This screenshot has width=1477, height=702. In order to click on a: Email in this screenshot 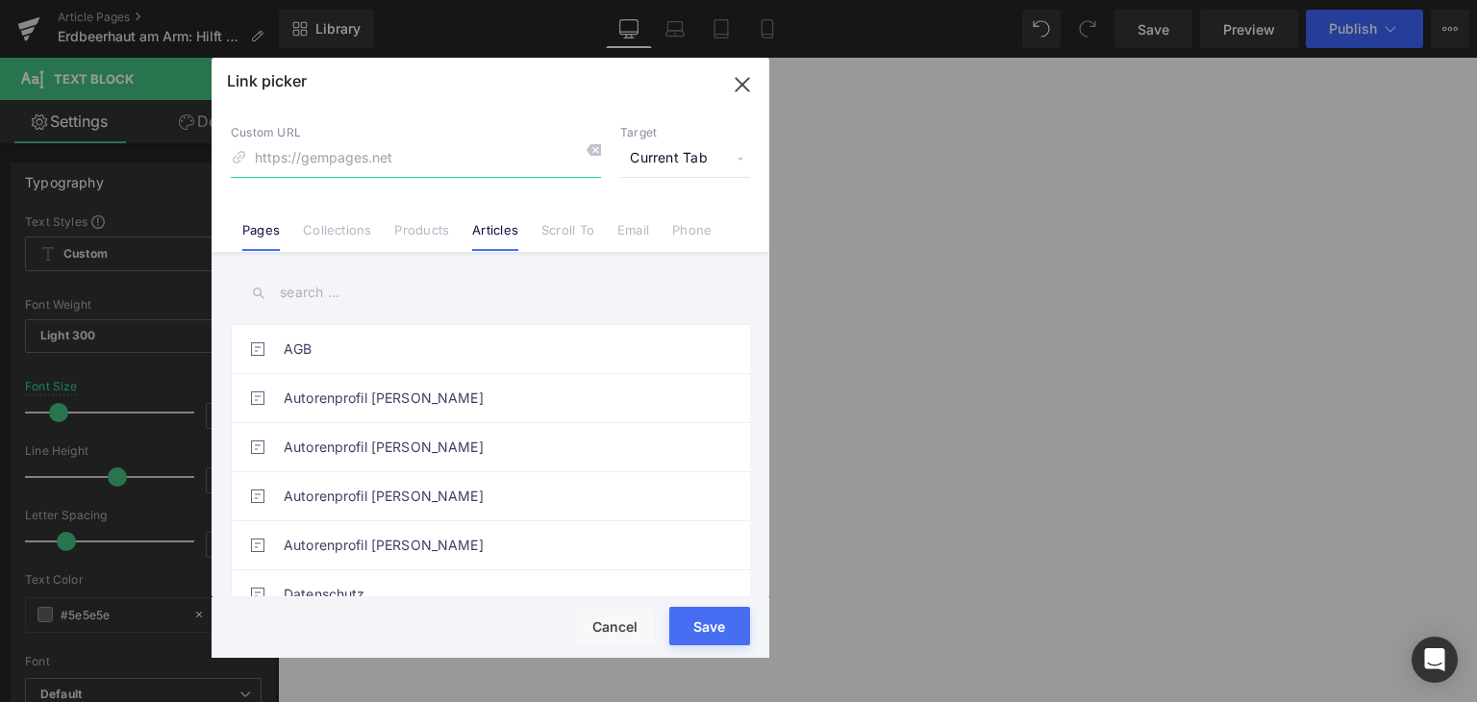, I will do `click(633, 237)`.